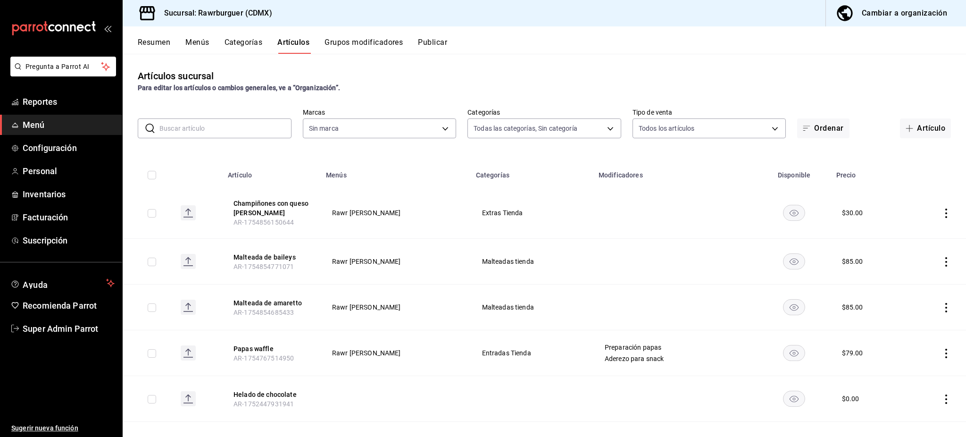 The height and width of the screenshot is (437, 966). Describe the element at coordinates (68, 171) in the screenshot. I see `span: Personal` at that location.